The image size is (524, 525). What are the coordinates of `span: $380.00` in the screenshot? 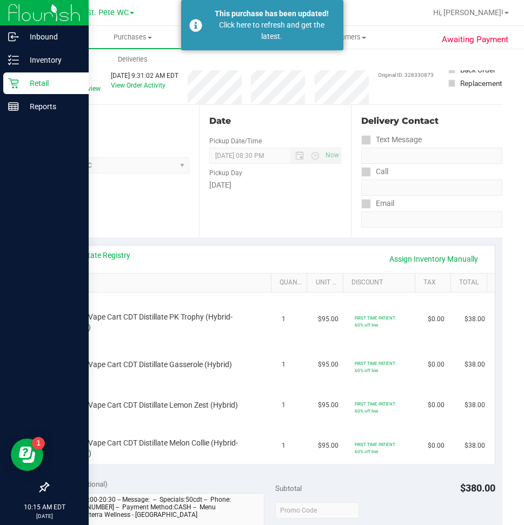 It's located at (478, 488).